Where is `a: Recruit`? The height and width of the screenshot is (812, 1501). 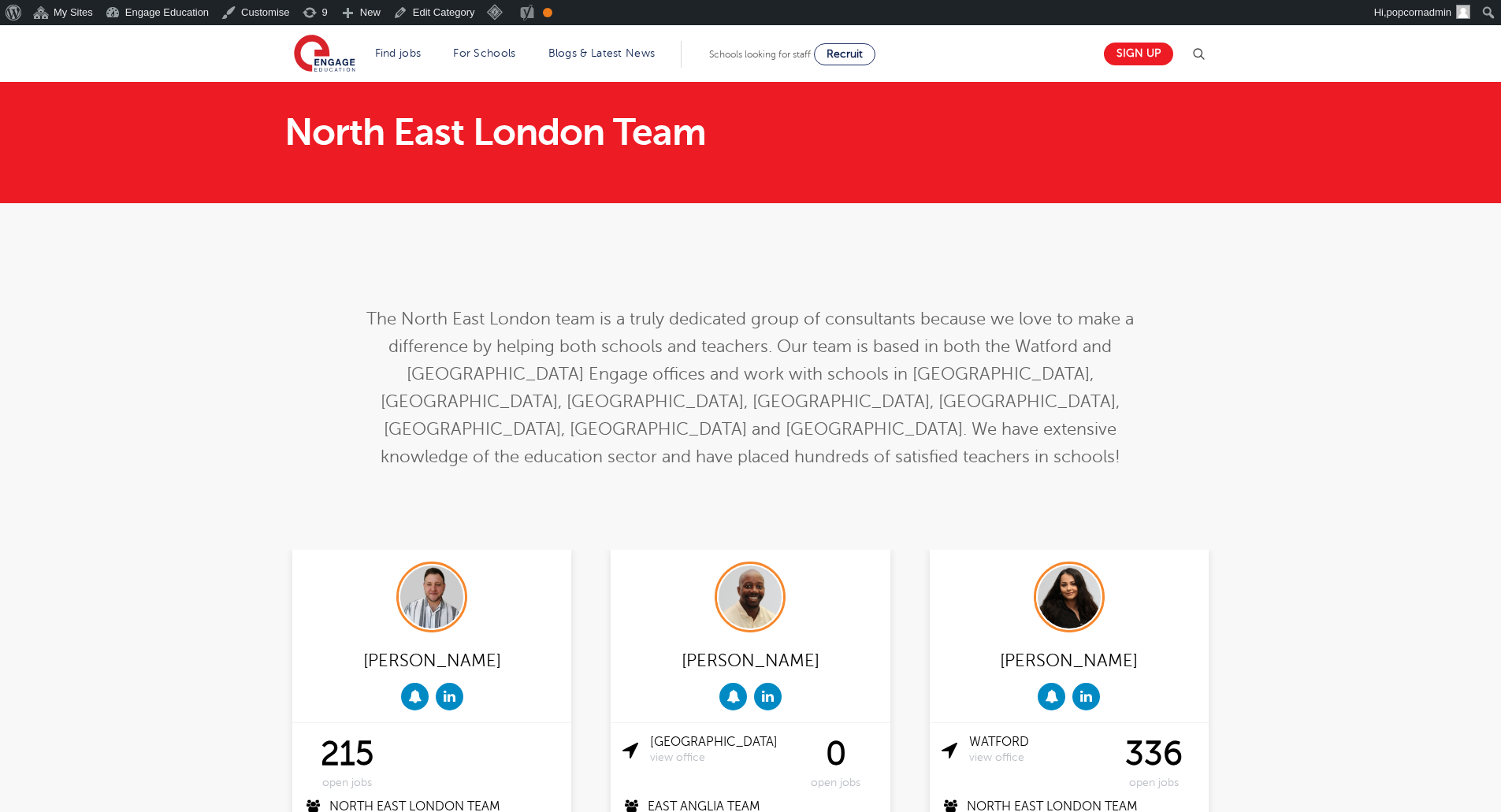
a: Recruit is located at coordinates (845, 55).